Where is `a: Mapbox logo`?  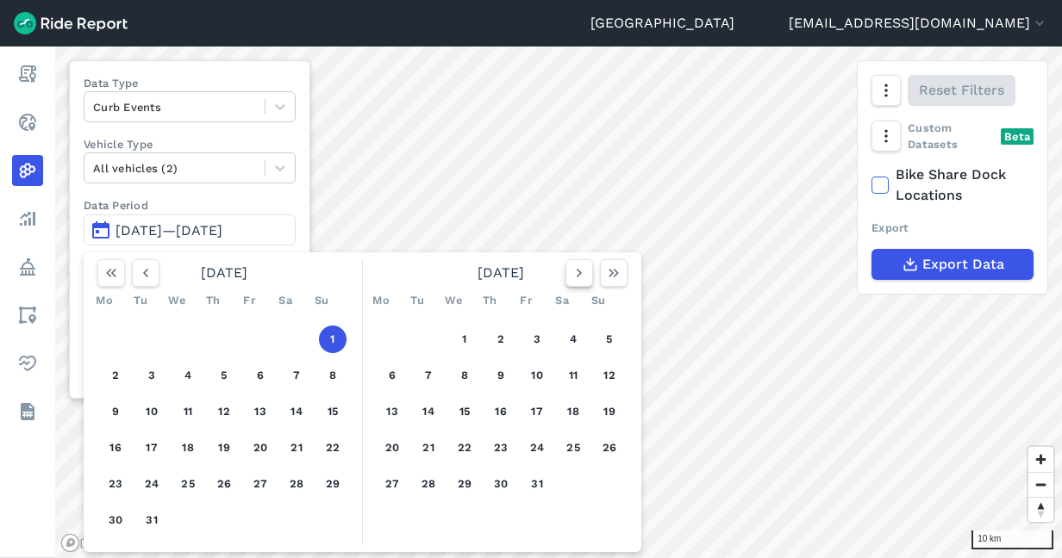
a: Mapbox logo is located at coordinates (98, 543).